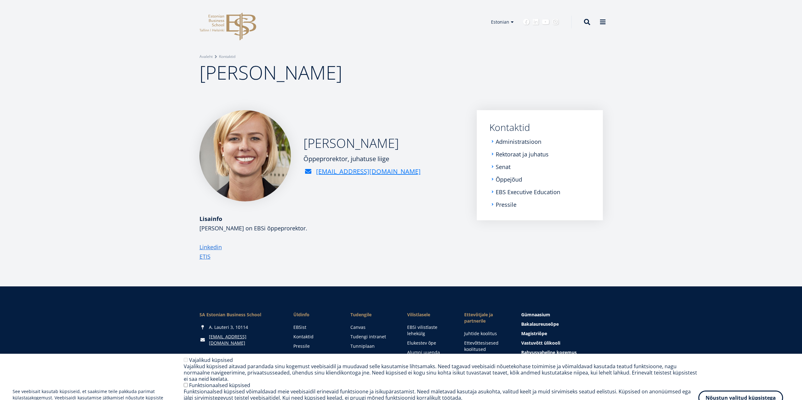 This screenshot has width=802, height=400. What do you see at coordinates (562, 315) in the screenshot?
I see `a: Gümnaasium` at bounding box center [562, 315].